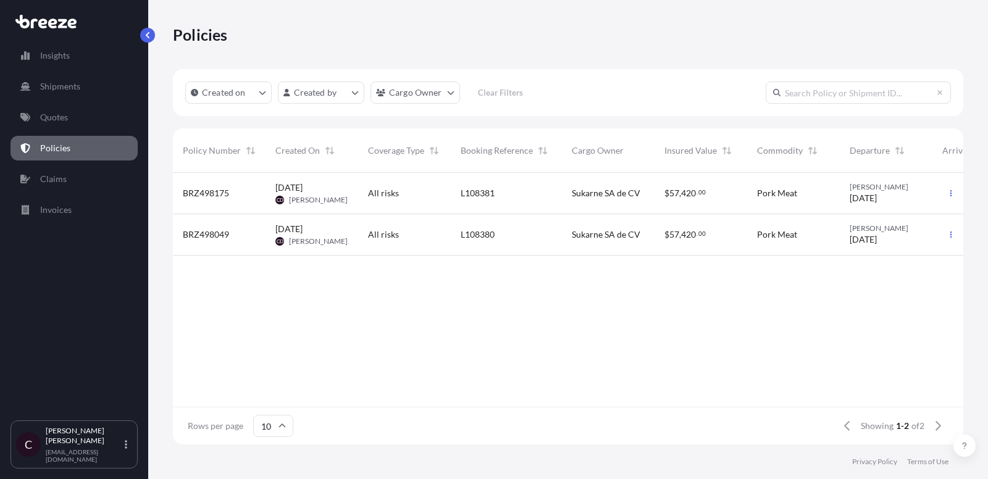 This screenshot has width=988, height=479. I want to click on p: Invoices, so click(56, 210).